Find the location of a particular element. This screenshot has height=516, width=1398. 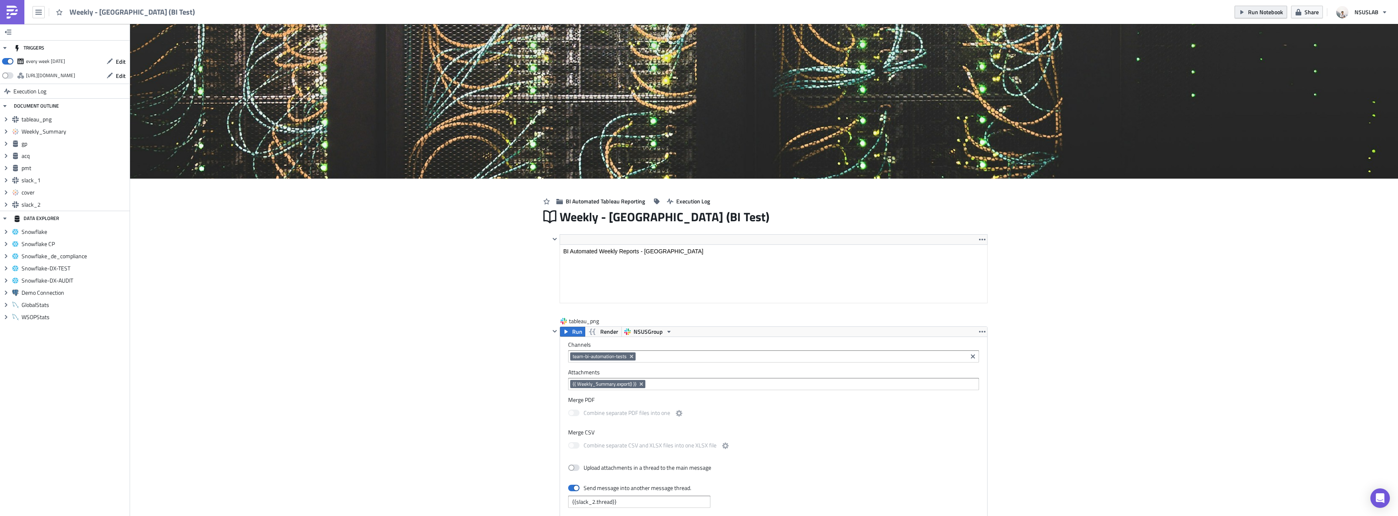

span: Render is located at coordinates (609, 332).